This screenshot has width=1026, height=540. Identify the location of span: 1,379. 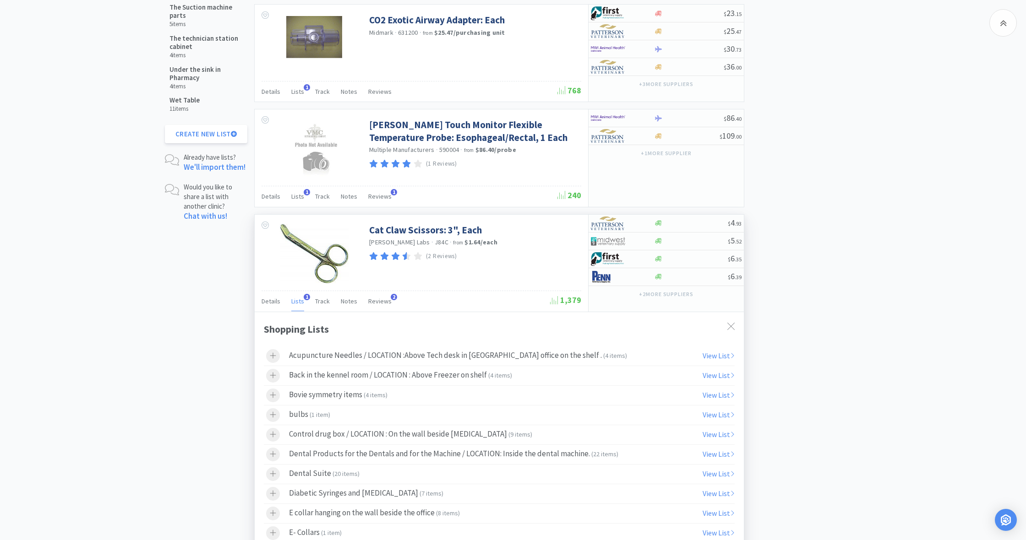
(566, 300).